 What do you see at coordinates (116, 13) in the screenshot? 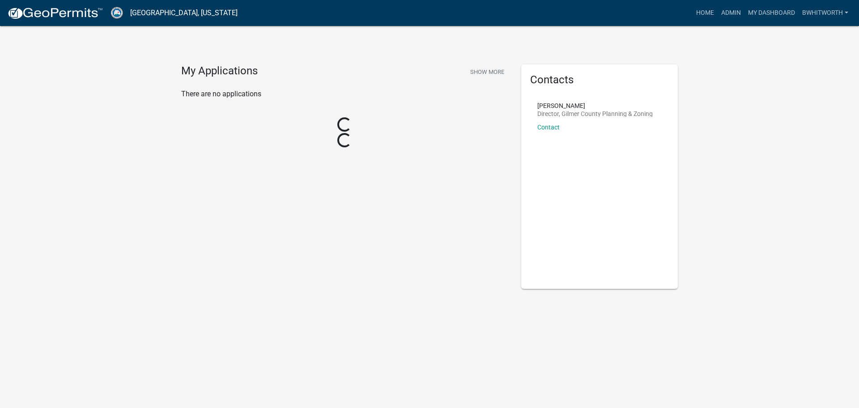
I see `img: Gilmer County, Georgia` at bounding box center [116, 13].